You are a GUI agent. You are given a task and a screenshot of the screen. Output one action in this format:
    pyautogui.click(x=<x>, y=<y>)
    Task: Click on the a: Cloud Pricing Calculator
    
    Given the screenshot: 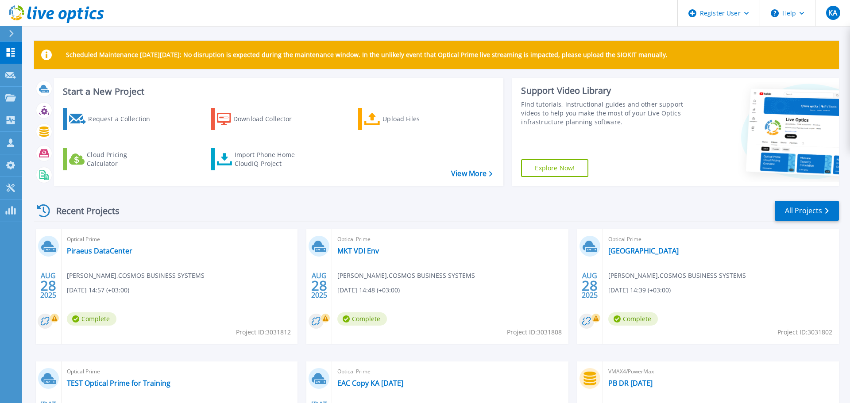 What is the action you would take?
    pyautogui.click(x=112, y=159)
    